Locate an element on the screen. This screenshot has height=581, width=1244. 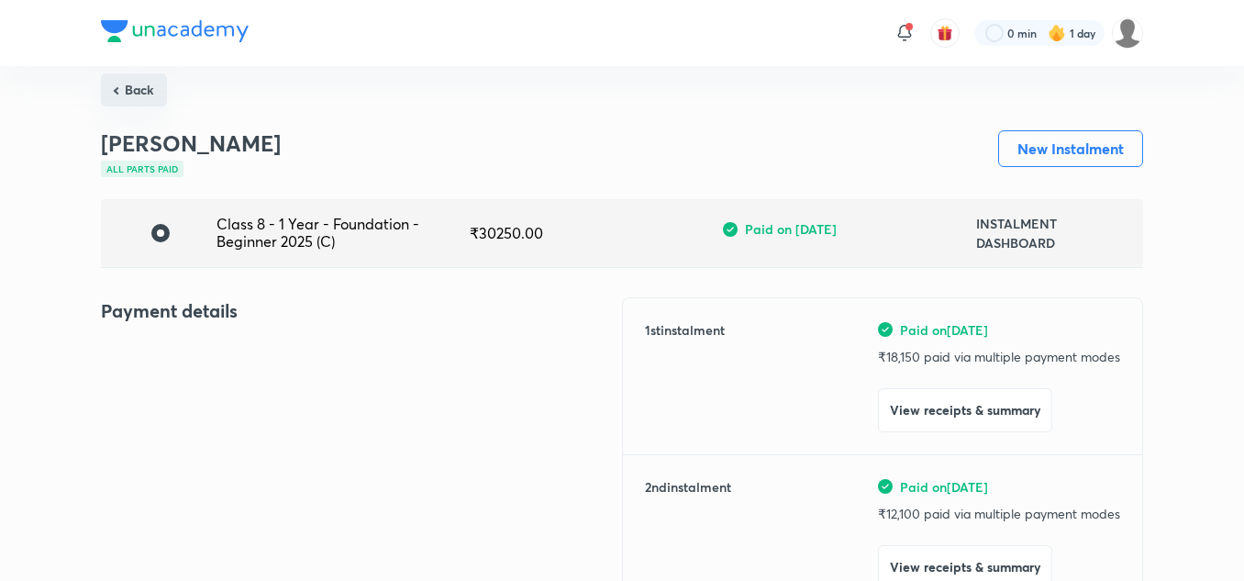
h6: 1 st instalment is located at coordinates (685, 376).